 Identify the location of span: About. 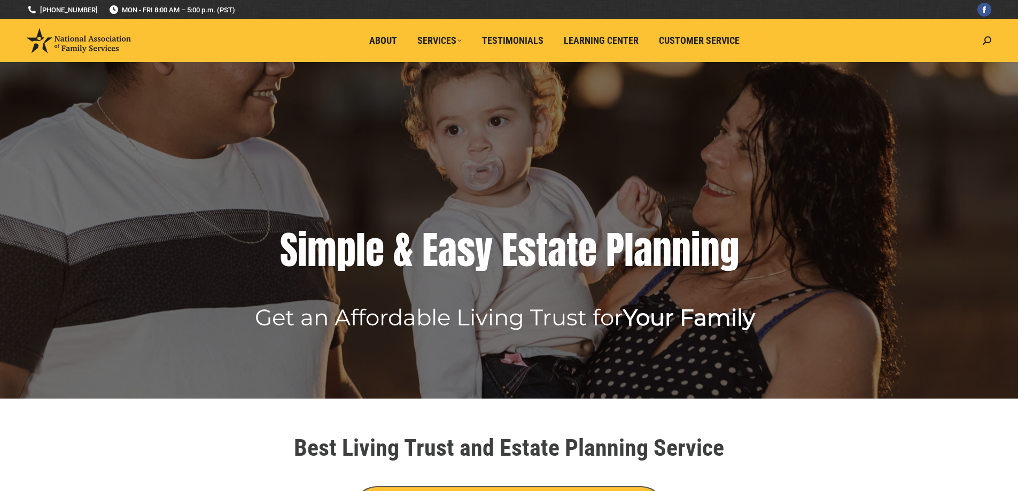
(383, 41).